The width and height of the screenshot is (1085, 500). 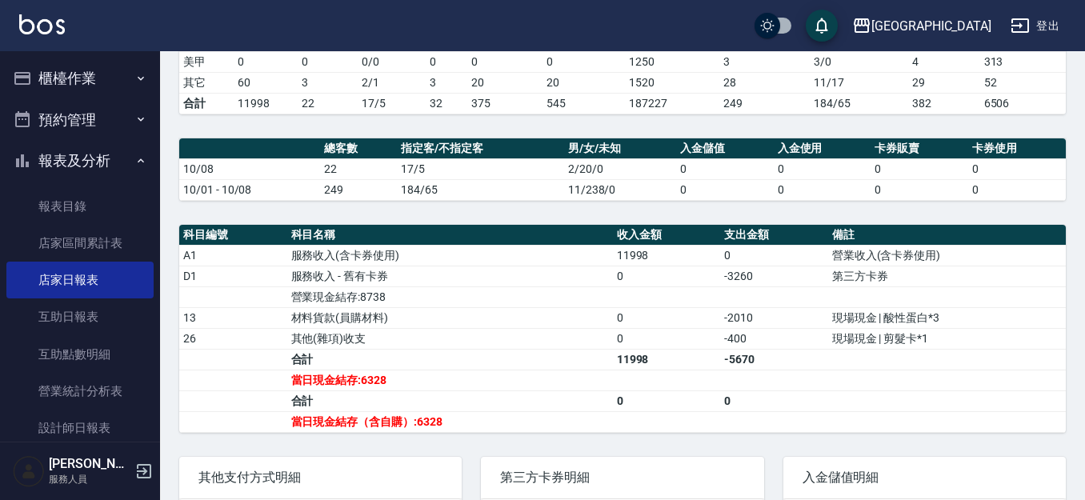 What do you see at coordinates (358, 149) in the screenshot?
I see `th: 總客數` at bounding box center [358, 149].